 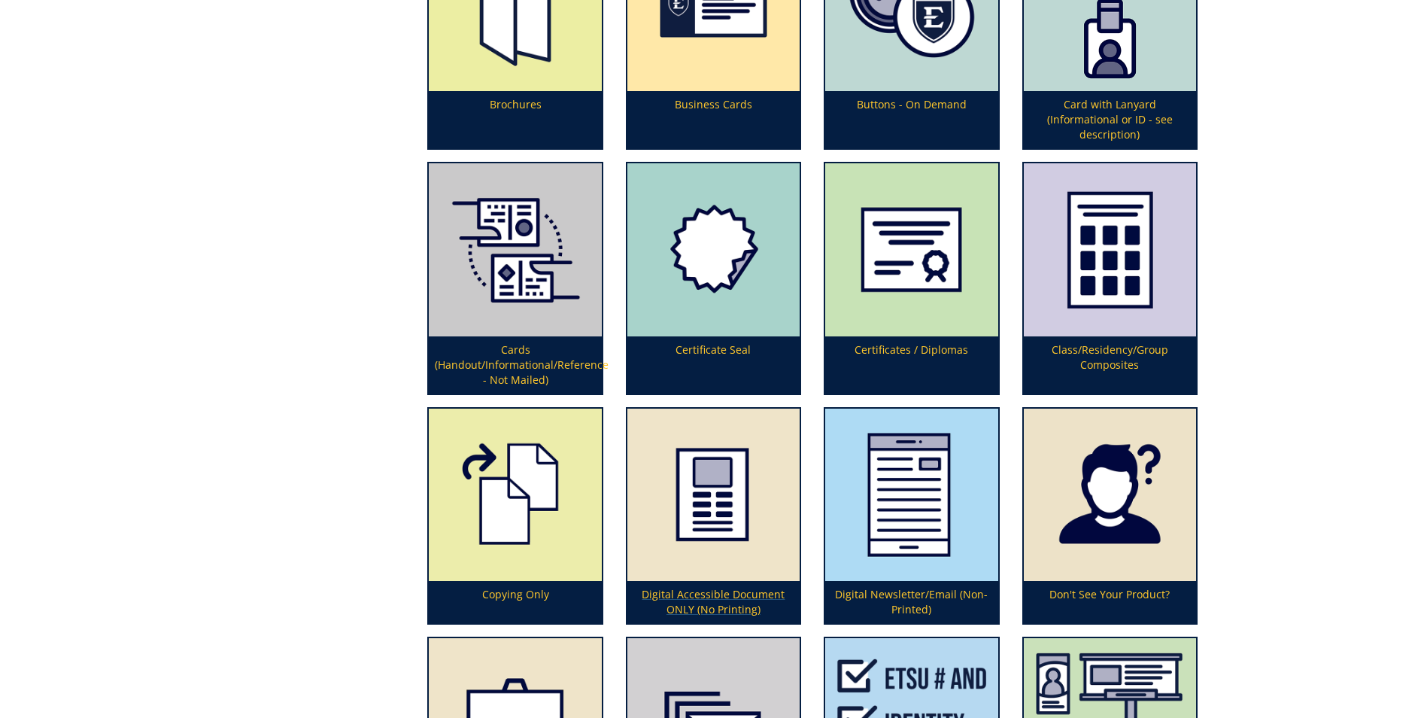 What do you see at coordinates (515, 249) in the screenshot?
I see `img: index%20reference%20card%20art-5b7c246b46b985.83964793.png` at bounding box center [515, 249].